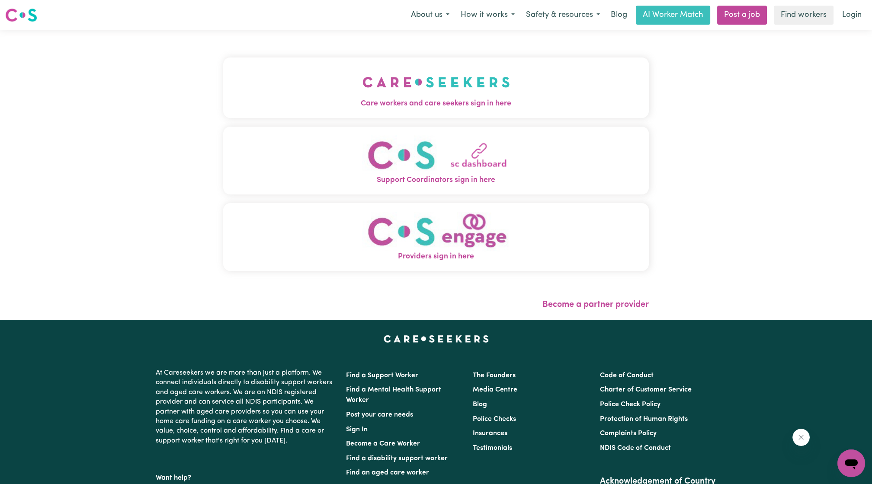  Describe the element at coordinates (382, 376) in the screenshot. I see `a: Find a Support Worker` at that location.